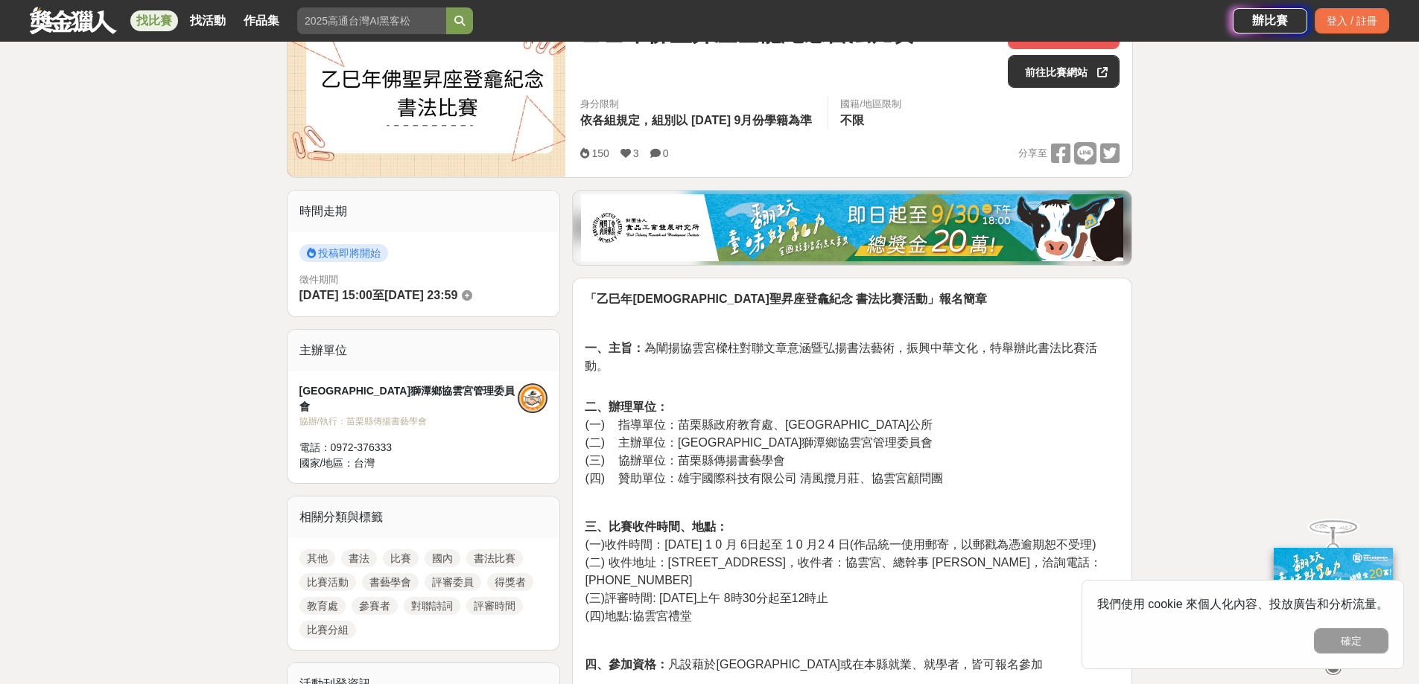  Describe the element at coordinates (852, 120) in the screenshot. I see `span: 不限` at that location.